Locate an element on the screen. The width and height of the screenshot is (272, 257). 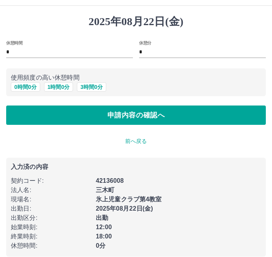
b: 出勤 is located at coordinates (102, 217).